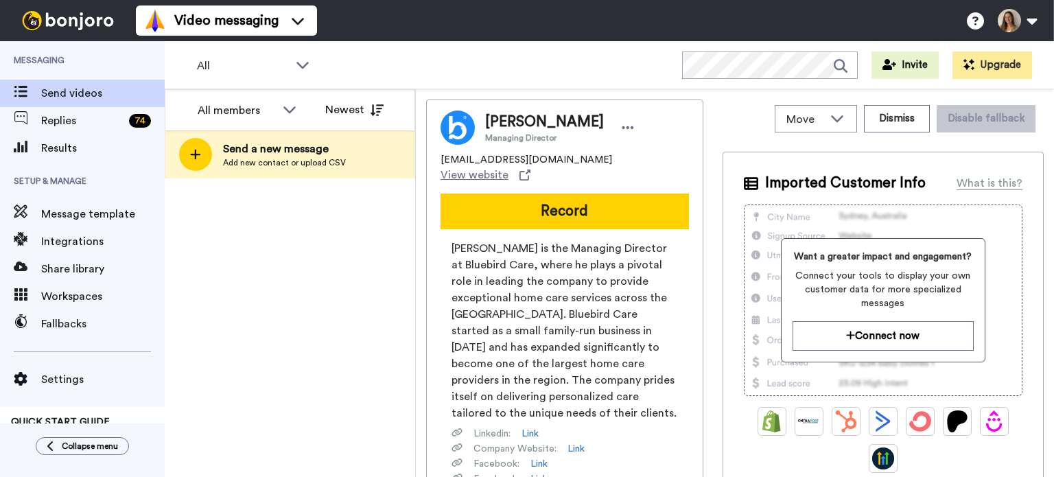  Describe the element at coordinates (957, 421) in the screenshot. I see `img: Patreon` at that location.